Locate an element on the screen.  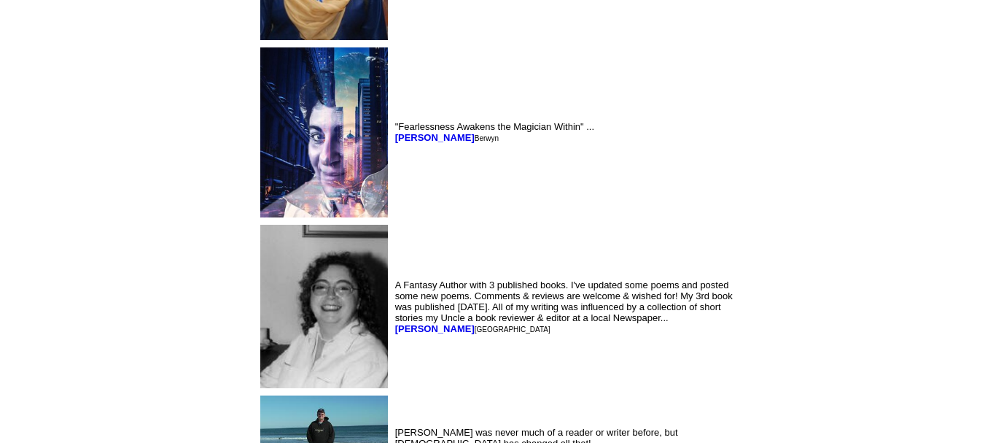
font: Berwyn is located at coordinates (486, 138).